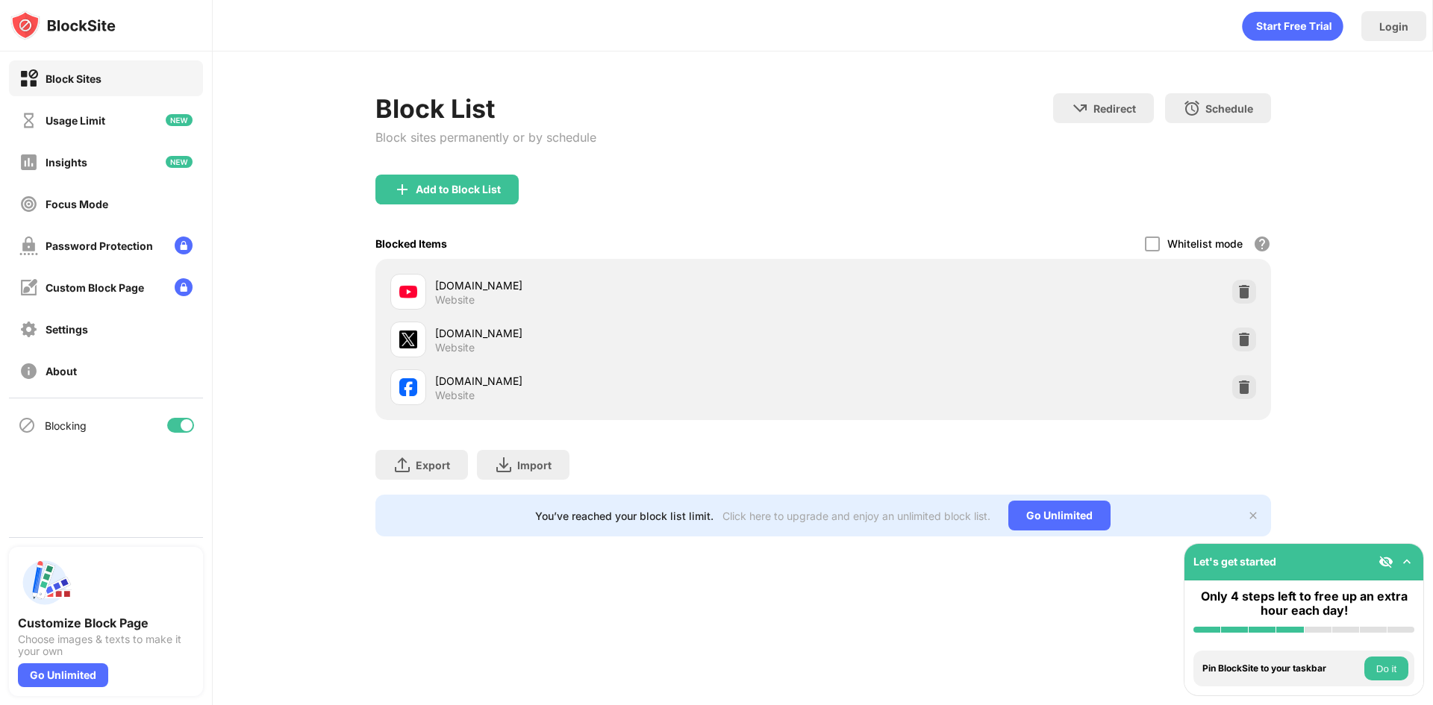 The height and width of the screenshot is (705, 1433). Describe the element at coordinates (106, 645) in the screenshot. I see `div: Choose images & texts to make it your own` at that location.